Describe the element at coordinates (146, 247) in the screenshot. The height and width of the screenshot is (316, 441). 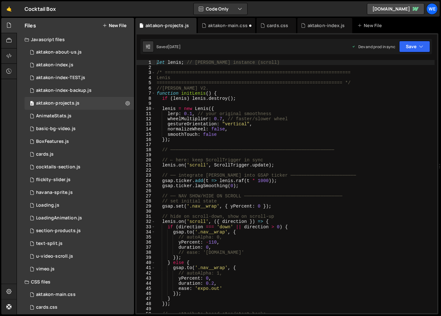
I see `div: 37` at that location.